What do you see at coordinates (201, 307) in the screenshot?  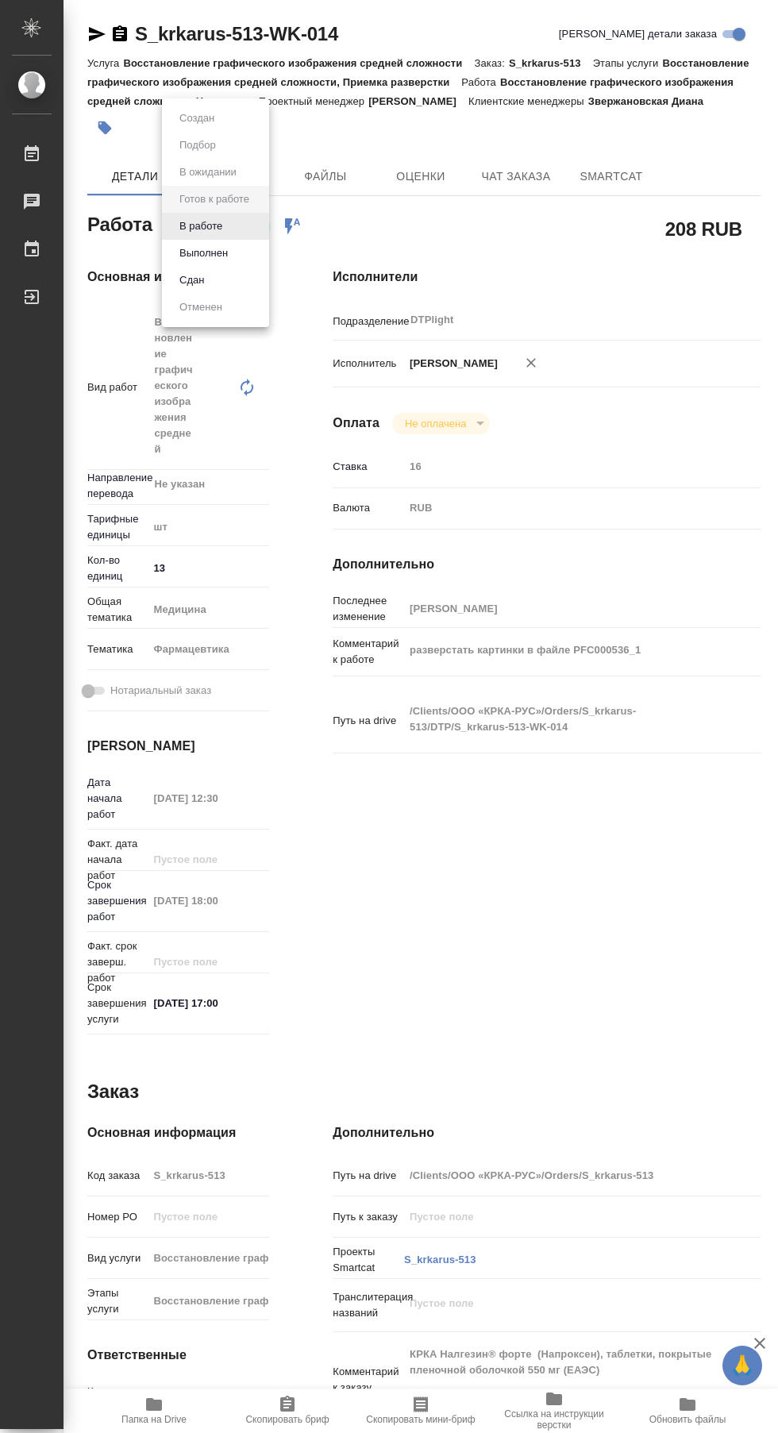 I see `button: Отменен` at bounding box center [201, 307].